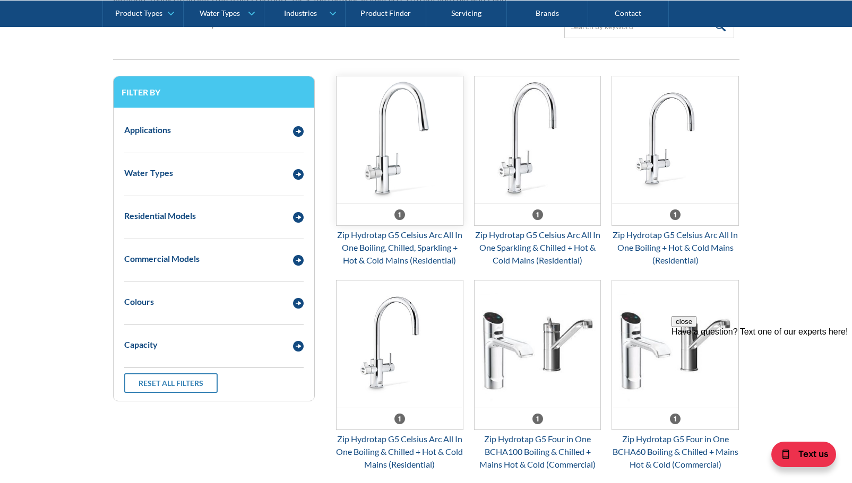 The width and height of the screenshot is (852, 483). What do you see at coordinates (400, 452) in the screenshot?
I see `div: Zip Hydrotap G5 Celsius Arc All In One Boiling & Chilled + Hot & Cold Mains (Residential)` at bounding box center [400, 452].